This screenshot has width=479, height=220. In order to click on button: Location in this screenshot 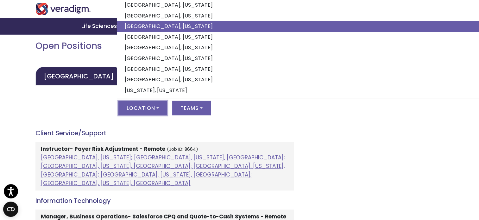, I will do `click(143, 108)`.